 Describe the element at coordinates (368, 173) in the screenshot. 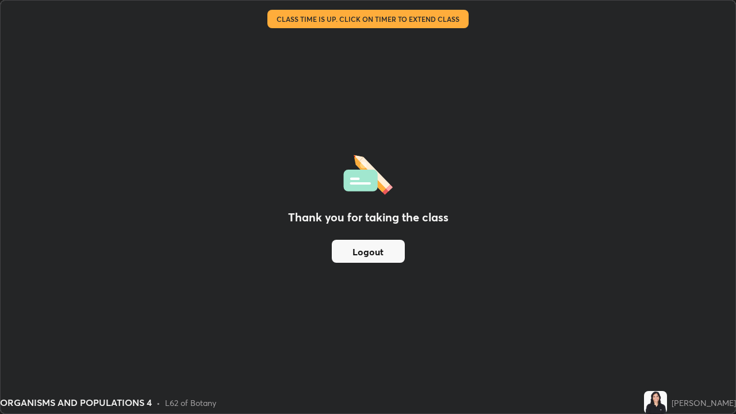

I see `img: offlineFeedback.1438e8b3.svg` at that location.